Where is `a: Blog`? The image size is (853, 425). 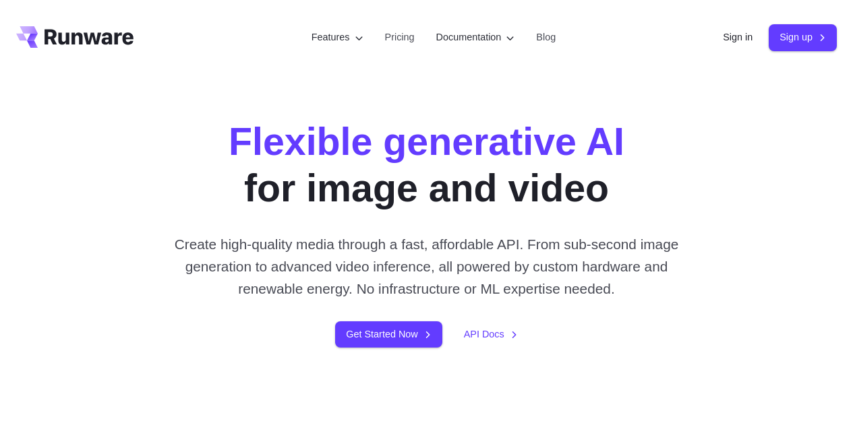
a: Blog is located at coordinates (545, 37).